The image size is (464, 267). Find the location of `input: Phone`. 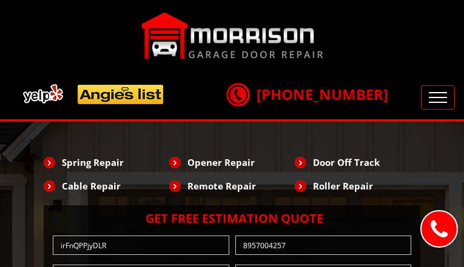

input: Phone is located at coordinates (323, 245).